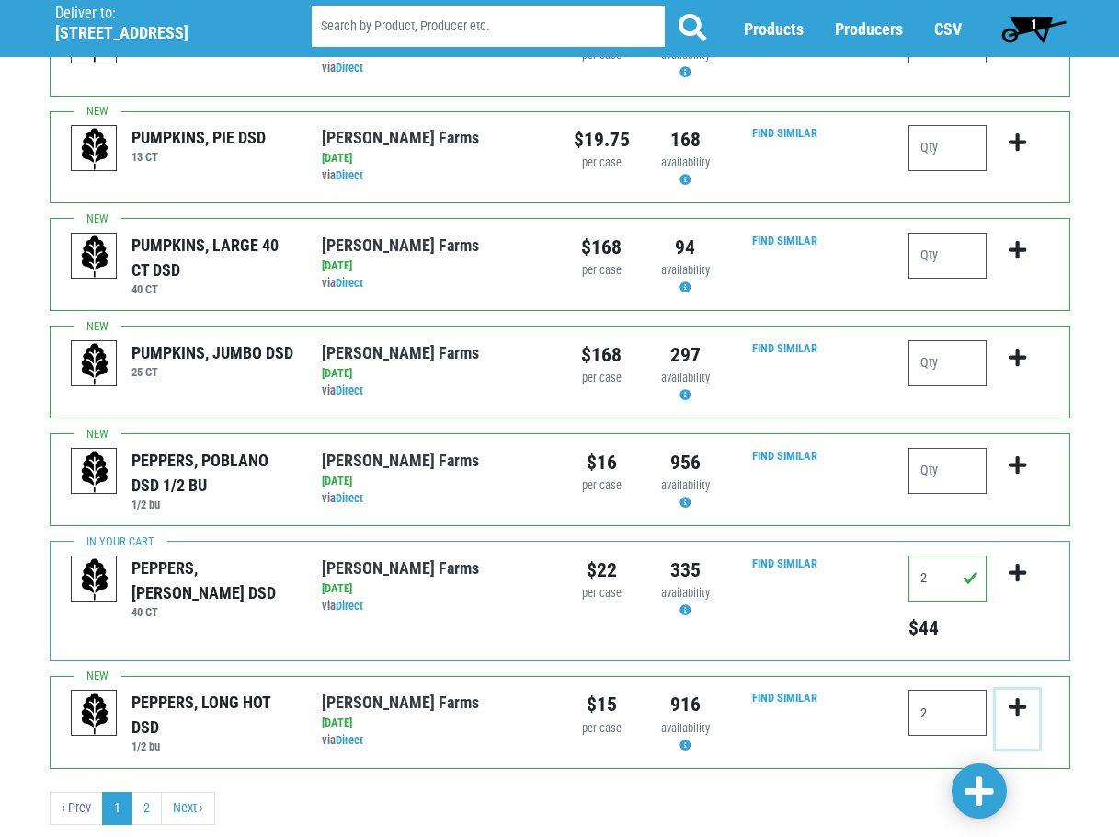 The image size is (1119, 837). What do you see at coordinates (199, 156) in the screenshot?
I see `h6: 13 CT` at bounding box center [199, 156].